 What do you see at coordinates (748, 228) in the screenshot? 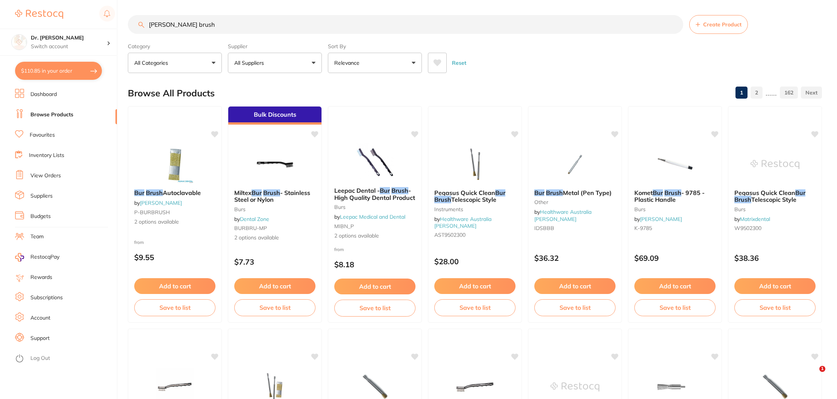
I see `span: W9502300` at bounding box center [748, 228].